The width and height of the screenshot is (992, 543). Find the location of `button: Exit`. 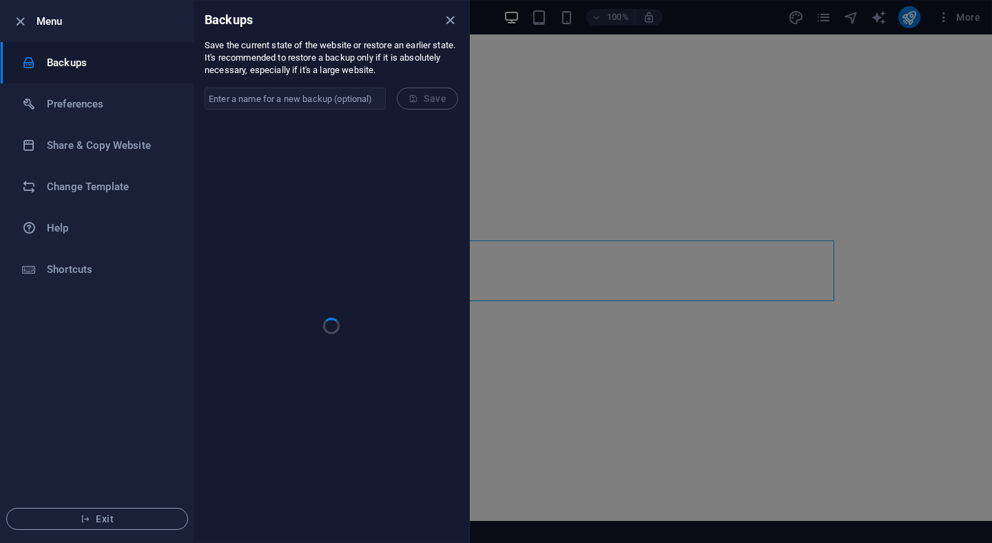

button: Exit is located at coordinates (97, 519).